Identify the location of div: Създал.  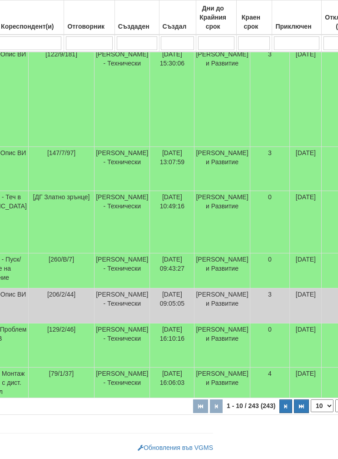
(178, 26).